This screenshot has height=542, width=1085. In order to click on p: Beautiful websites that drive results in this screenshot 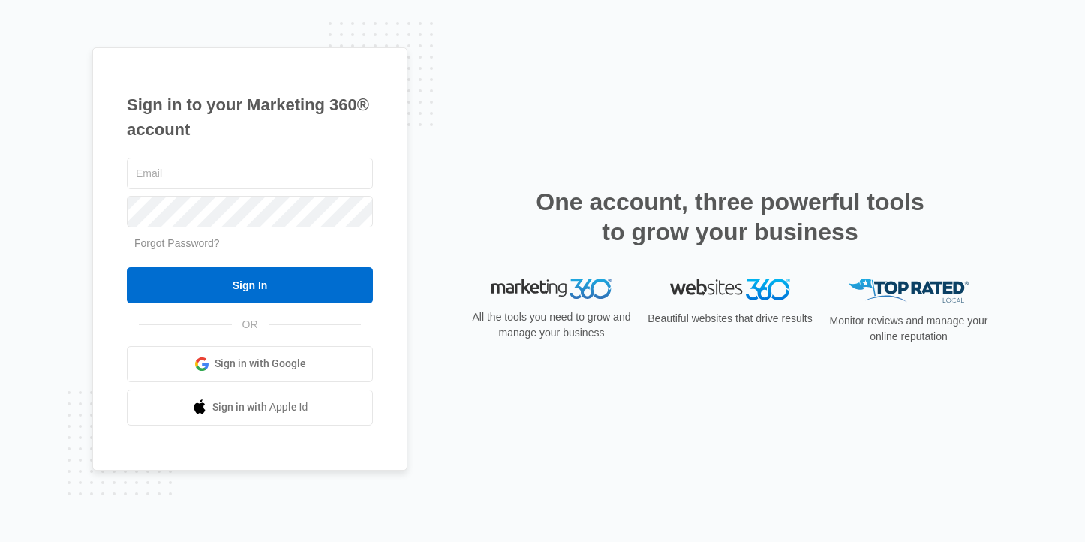, I will do `click(730, 318)`.